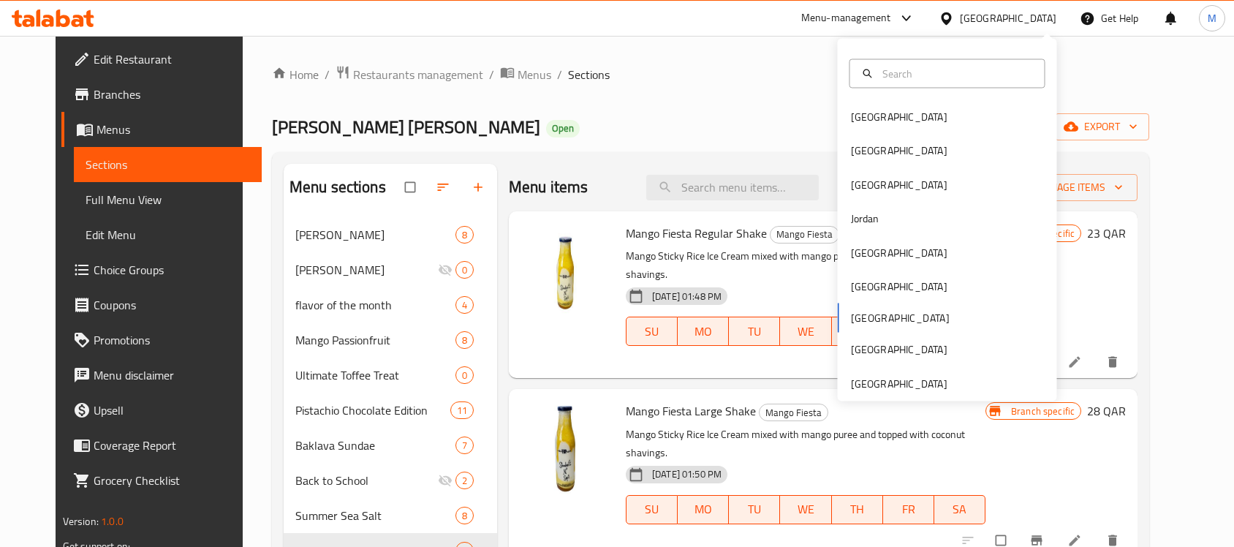 Image resolution: width=1234 pixels, height=547 pixels. I want to click on span: Version:, so click(80, 521).